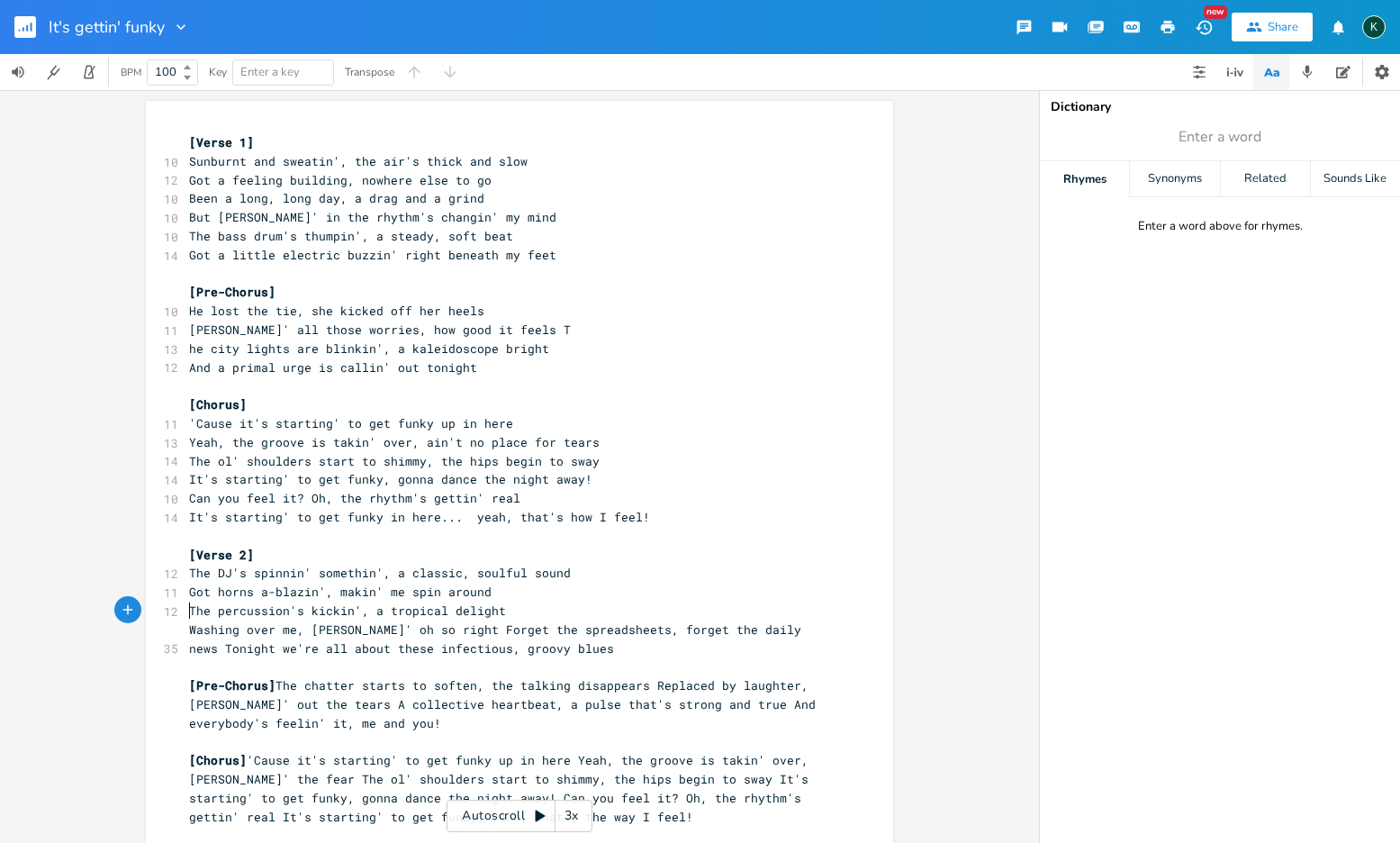  What do you see at coordinates (131, 72) in the screenshot?
I see `div: BPM` at bounding box center [131, 72].